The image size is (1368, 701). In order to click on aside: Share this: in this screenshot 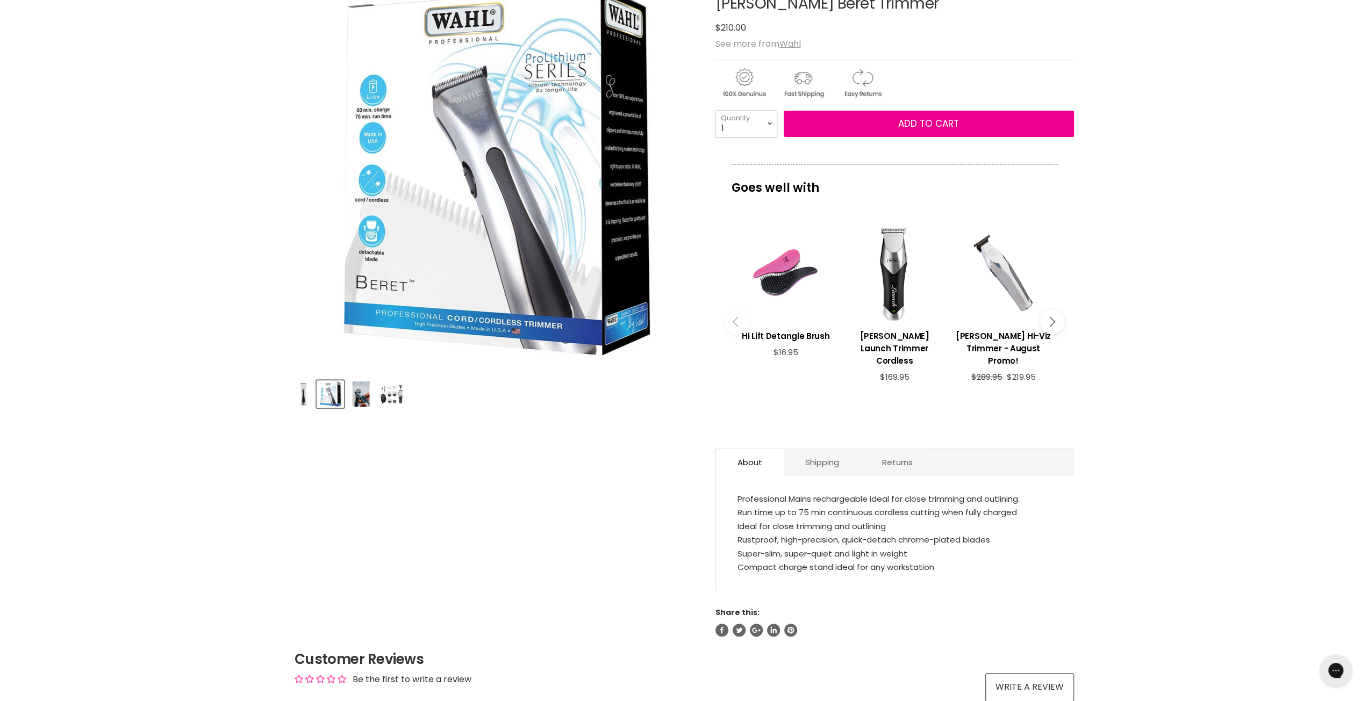, I will do `click(894, 622)`.